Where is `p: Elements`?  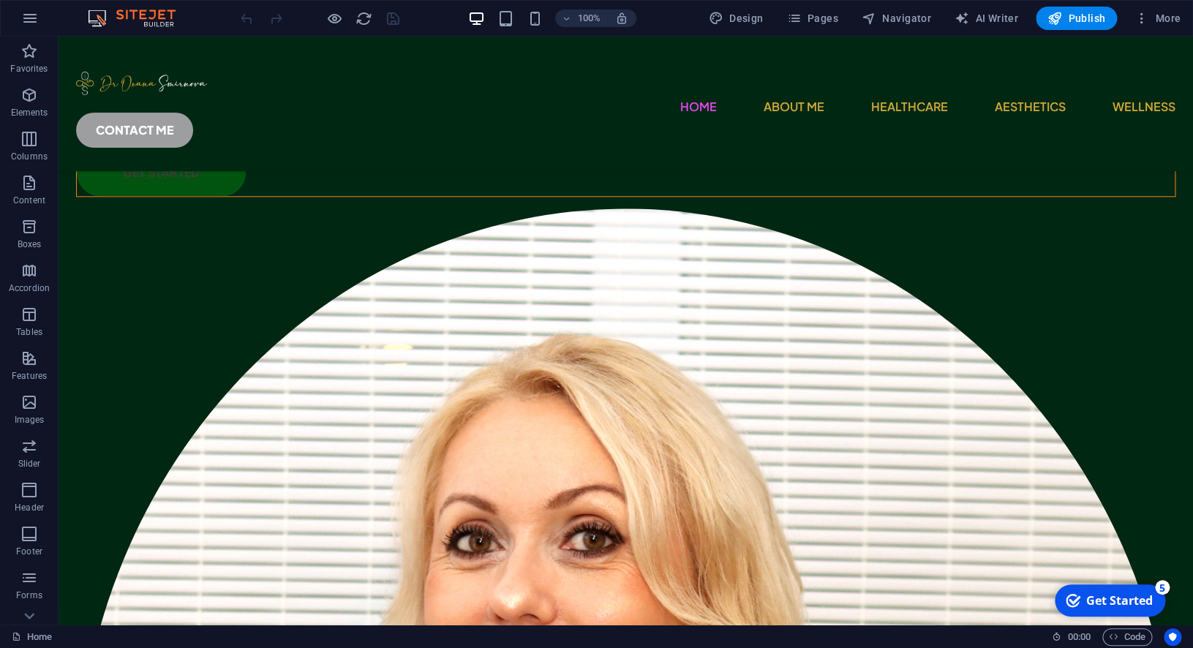 p: Elements is located at coordinates (29, 113).